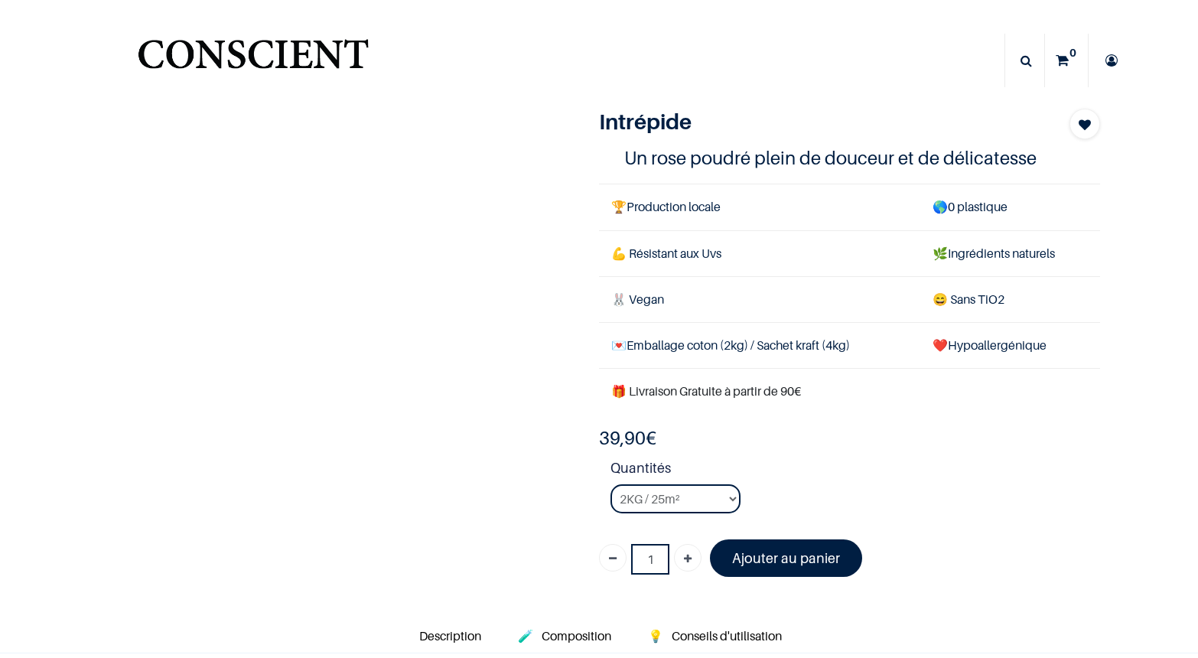  Describe the element at coordinates (622, 437) in the screenshot. I see `span: 39,90` at that location.